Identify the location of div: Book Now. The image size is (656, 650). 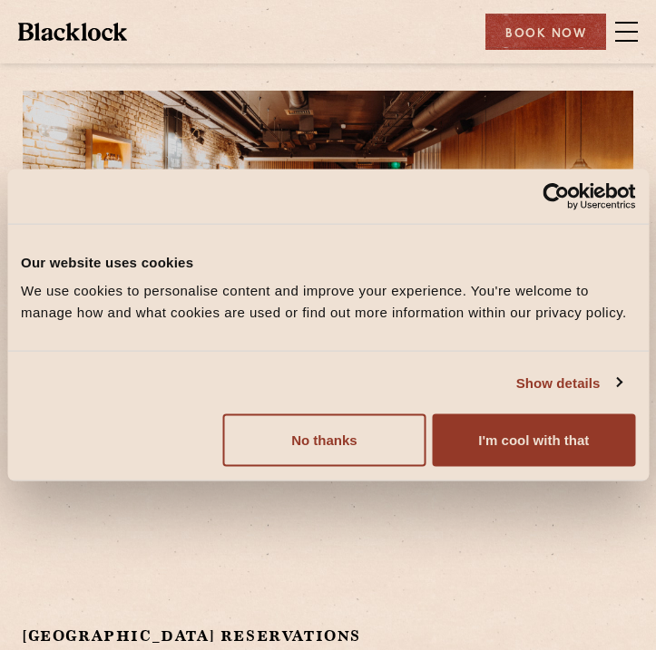
(545, 32).